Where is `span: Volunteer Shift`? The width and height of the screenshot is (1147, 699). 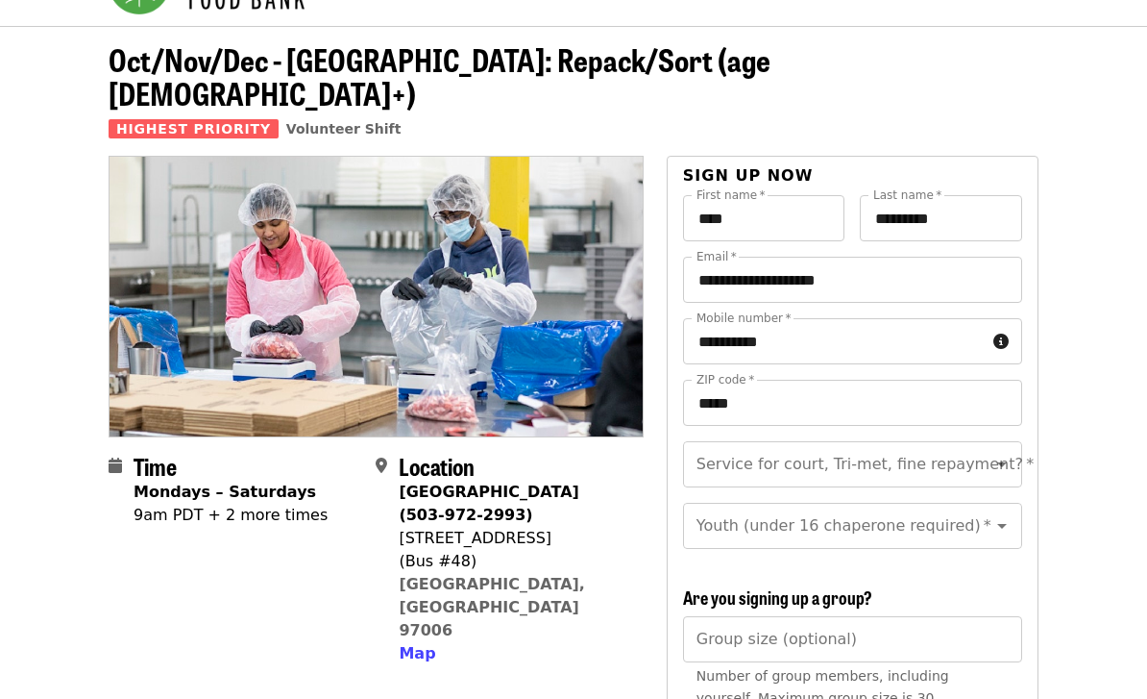 span: Volunteer Shift is located at coordinates (344, 129).